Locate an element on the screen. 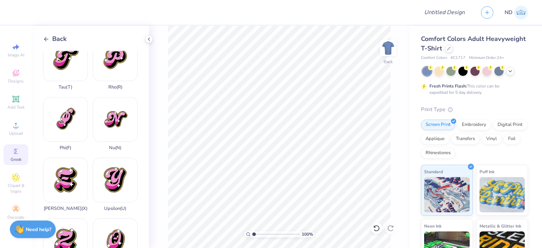 This screenshot has width=542, height=248. div: Tau ( T ) is located at coordinates (65, 87).